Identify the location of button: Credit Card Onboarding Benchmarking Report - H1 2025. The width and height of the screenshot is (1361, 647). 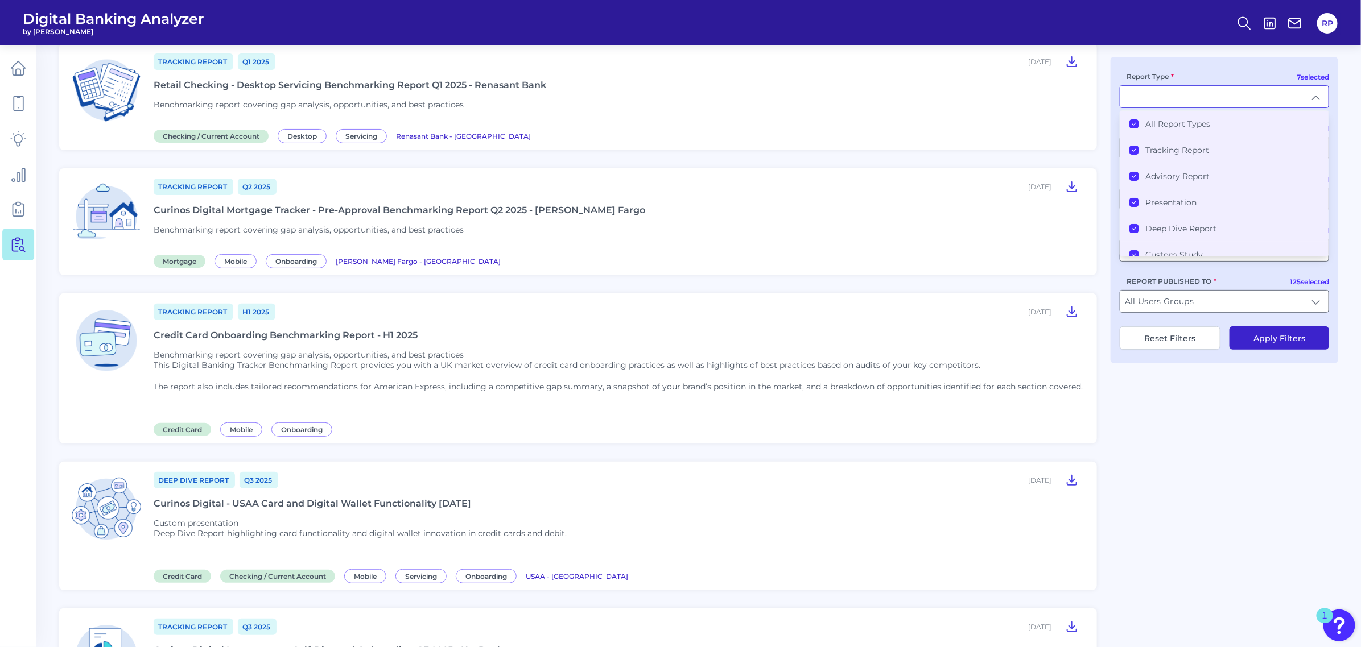
(1072, 312).